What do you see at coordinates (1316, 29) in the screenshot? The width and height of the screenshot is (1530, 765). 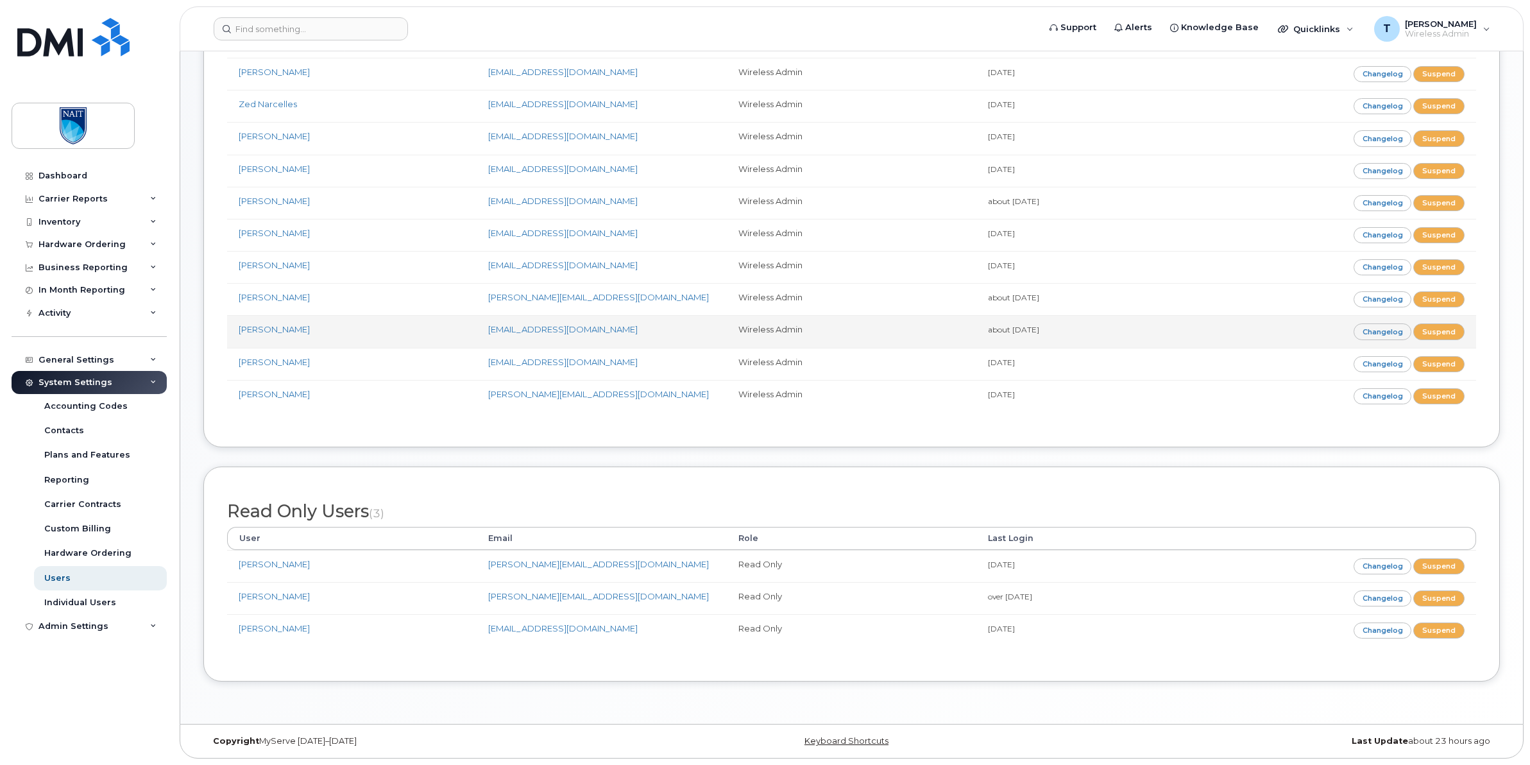 I see `div: Quicklinks` at bounding box center [1316, 29].